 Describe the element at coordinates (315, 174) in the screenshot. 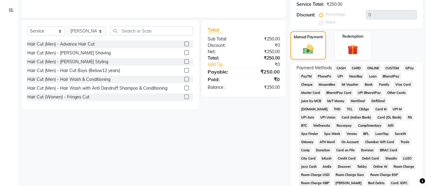

I see `span: Room Charge USD` at that location.